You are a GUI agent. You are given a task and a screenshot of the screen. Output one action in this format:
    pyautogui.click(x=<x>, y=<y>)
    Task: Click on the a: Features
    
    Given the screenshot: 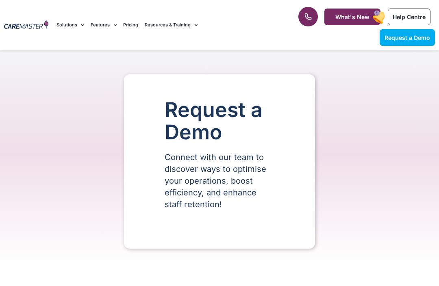 What is the action you would take?
    pyautogui.click(x=104, y=25)
    